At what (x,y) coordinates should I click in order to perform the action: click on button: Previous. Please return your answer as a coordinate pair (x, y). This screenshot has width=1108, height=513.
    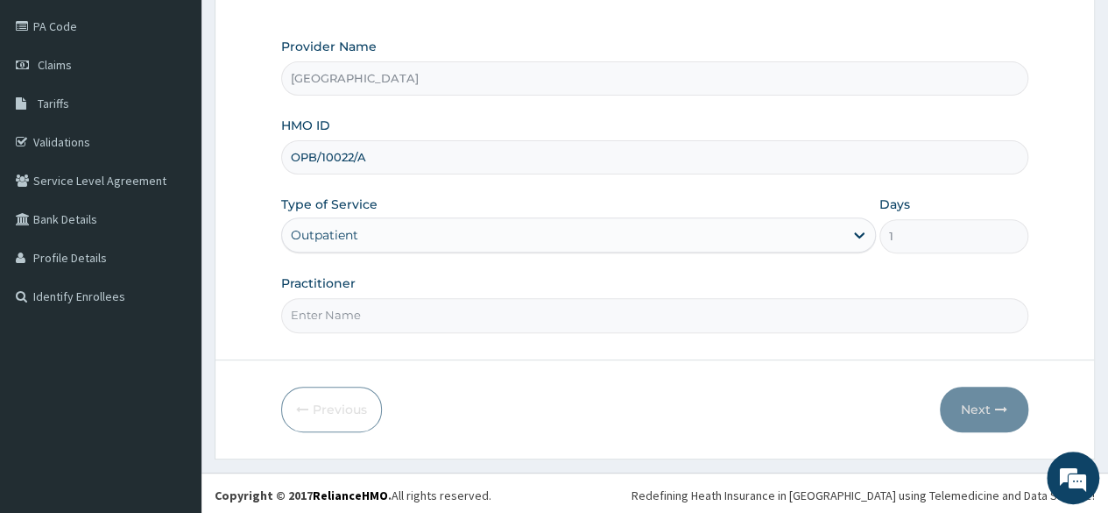
    Looking at the image, I should click on (331, 409).